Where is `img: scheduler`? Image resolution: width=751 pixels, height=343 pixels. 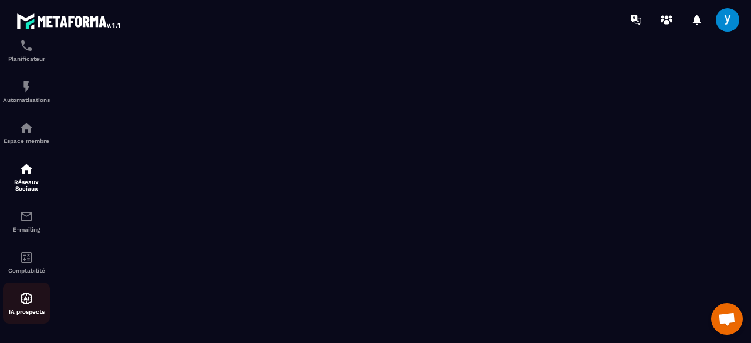
img: scheduler is located at coordinates (26, 46).